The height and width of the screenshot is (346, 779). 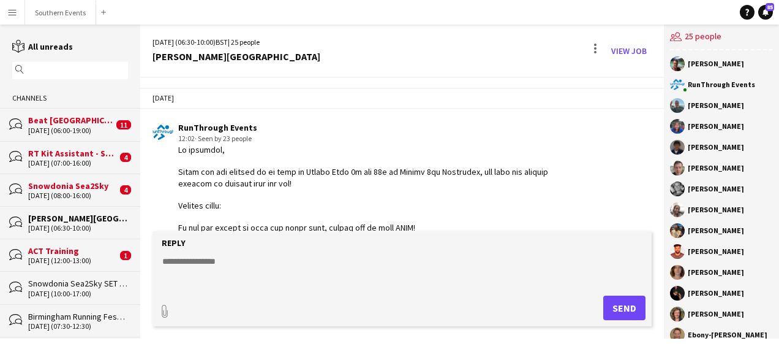 What do you see at coordinates (42, 47) in the screenshot?
I see `a: All unreads` at bounding box center [42, 47].